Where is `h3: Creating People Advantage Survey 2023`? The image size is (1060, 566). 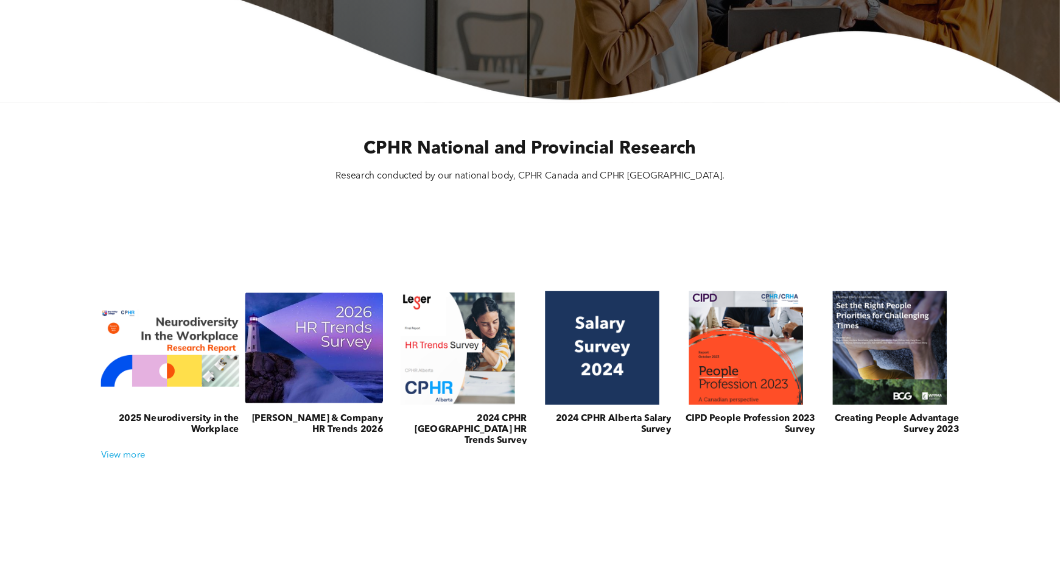
h3: Creating People Advantage Survey 2023 is located at coordinates (890, 424).